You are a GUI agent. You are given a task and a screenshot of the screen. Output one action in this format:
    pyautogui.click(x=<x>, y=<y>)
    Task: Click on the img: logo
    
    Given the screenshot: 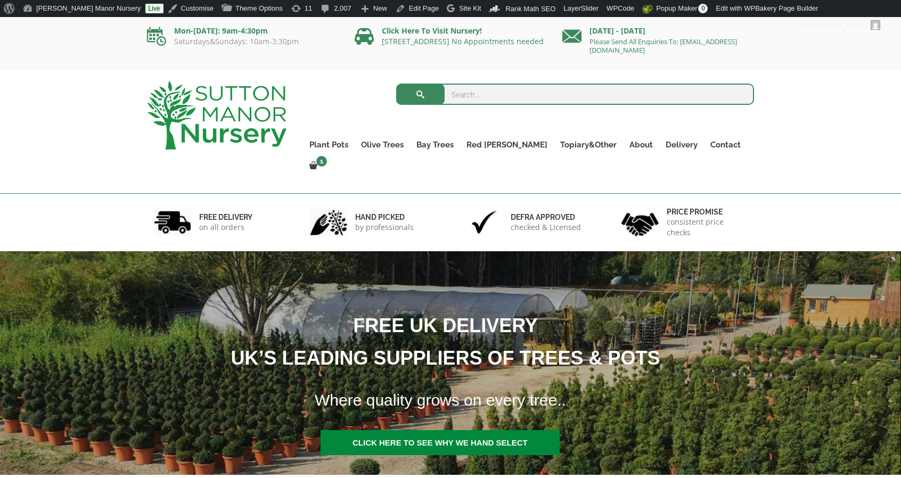 What is the action you would take?
    pyautogui.click(x=217, y=115)
    